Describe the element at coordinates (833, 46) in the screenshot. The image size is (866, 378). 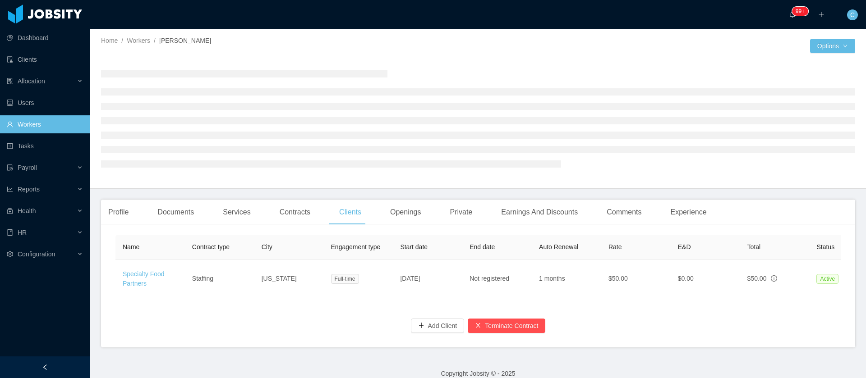
I see `button: Optionsicon: down` at that location.